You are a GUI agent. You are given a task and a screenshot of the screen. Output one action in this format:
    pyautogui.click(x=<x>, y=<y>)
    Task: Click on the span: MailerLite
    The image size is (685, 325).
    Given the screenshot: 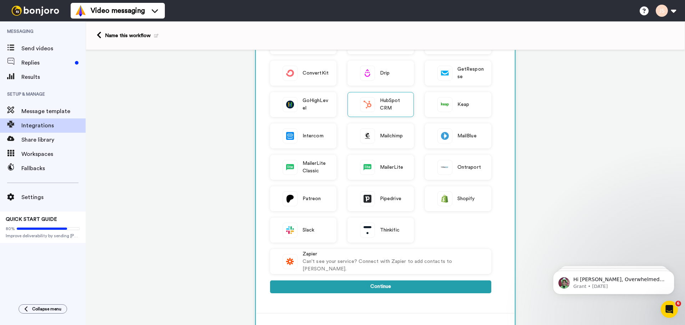 What is the action you would take?
    pyautogui.click(x=391, y=167)
    